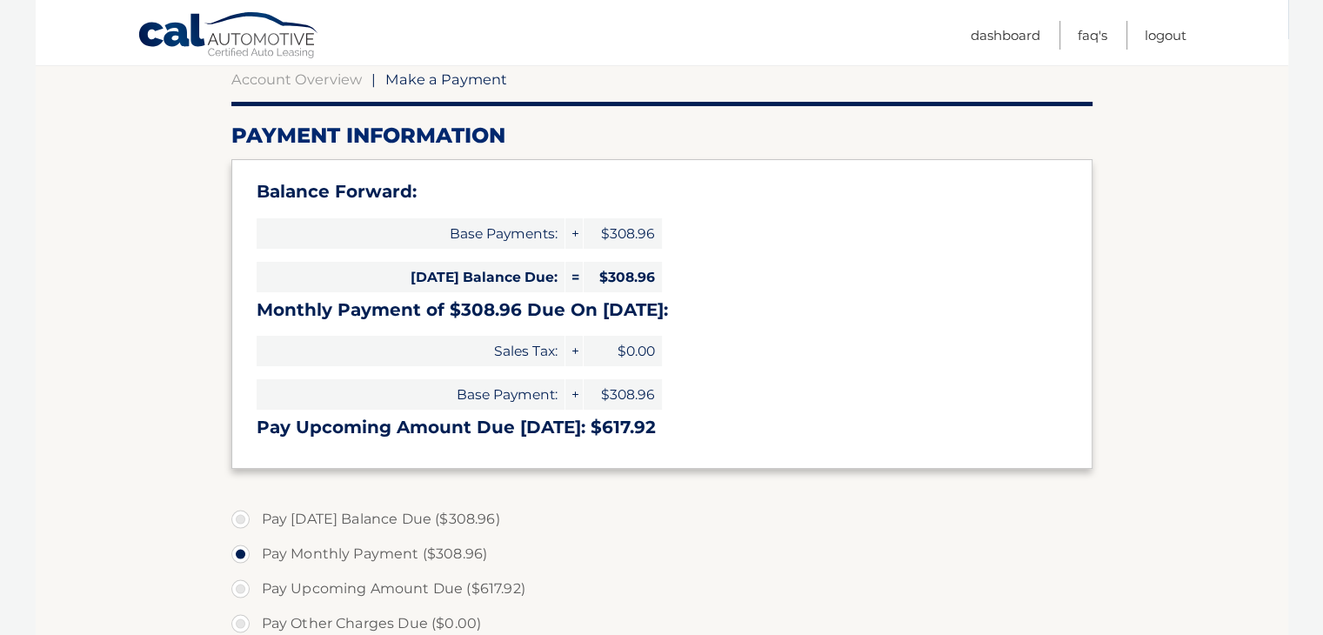 The width and height of the screenshot is (1323, 635). What do you see at coordinates (446, 79) in the screenshot?
I see `span: Make a Payment` at bounding box center [446, 79].